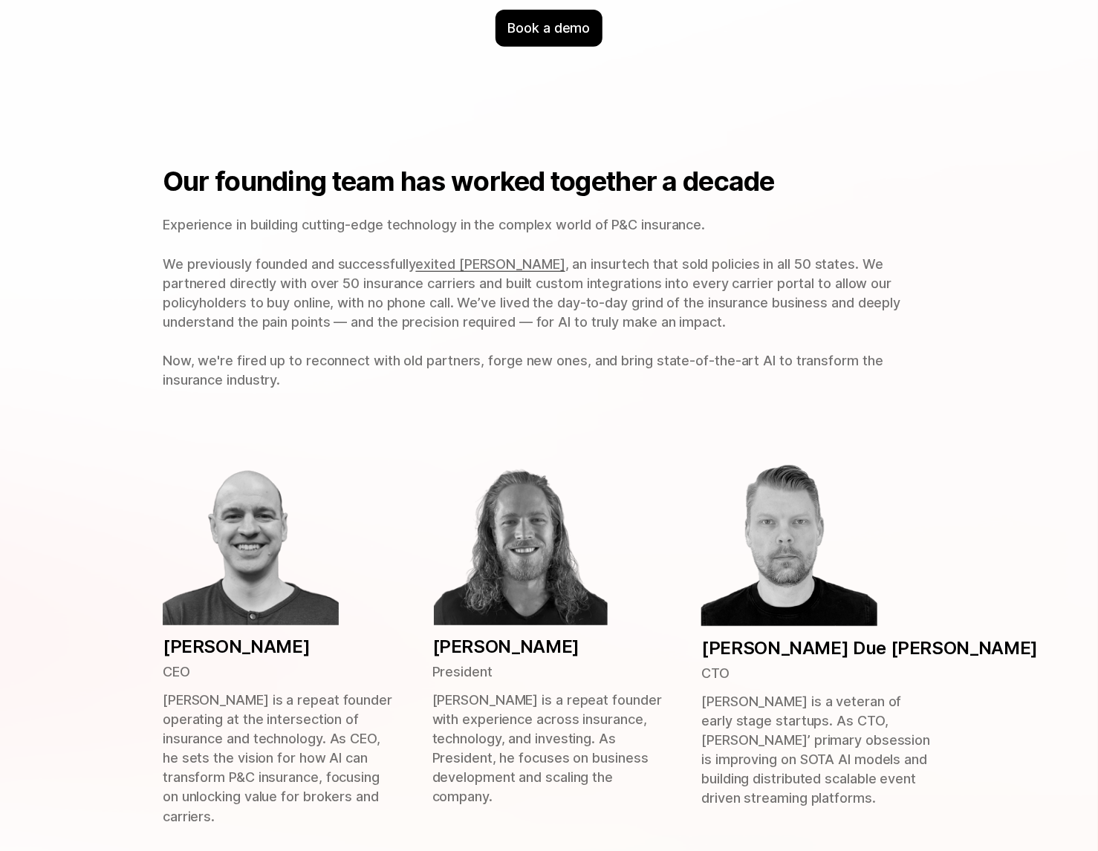  What do you see at coordinates (434, 244) in the screenshot?
I see `span: Experience in building cutting-edge technology in the complex world of P&C insurance. We previous...` at bounding box center [434, 244].